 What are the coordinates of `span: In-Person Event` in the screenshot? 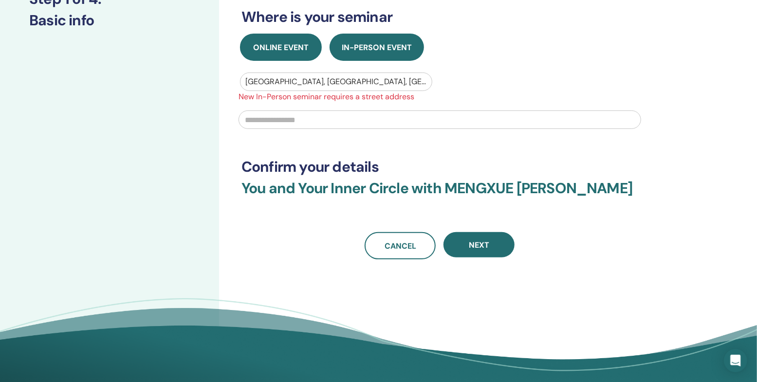 It's located at (377, 47).